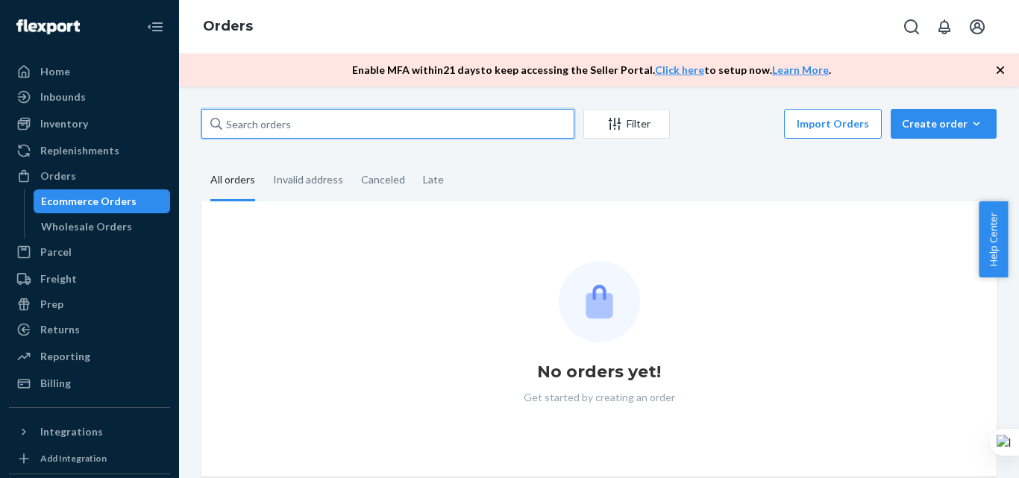 The height and width of the screenshot is (478, 1019). What do you see at coordinates (308, 180) in the screenshot?
I see `div: Invalid address` at bounding box center [308, 180].